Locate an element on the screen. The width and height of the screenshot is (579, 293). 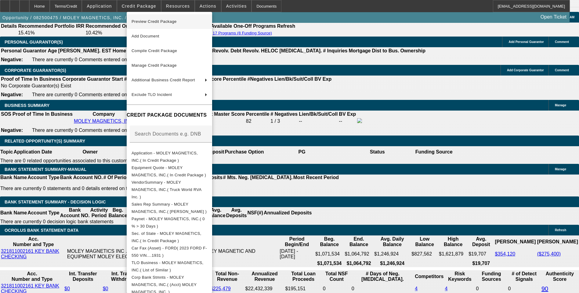
button: TLO Business - MOLEY MAGNETICS, INC.( List of Similar ) is located at coordinates (169, 267).